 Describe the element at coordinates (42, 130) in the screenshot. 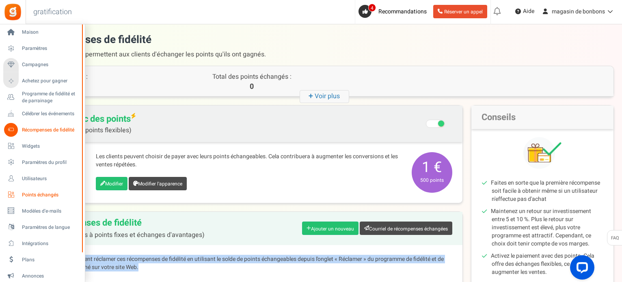

I see `a: Récompenses de fidélité` at that location.